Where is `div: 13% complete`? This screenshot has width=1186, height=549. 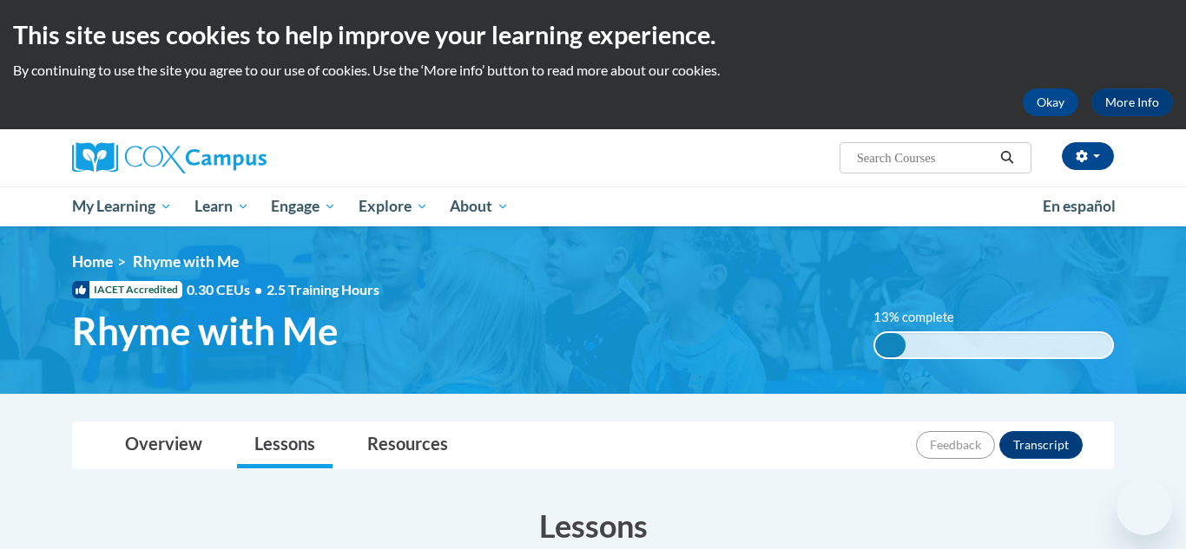 div: 13% complete is located at coordinates (891, 345).